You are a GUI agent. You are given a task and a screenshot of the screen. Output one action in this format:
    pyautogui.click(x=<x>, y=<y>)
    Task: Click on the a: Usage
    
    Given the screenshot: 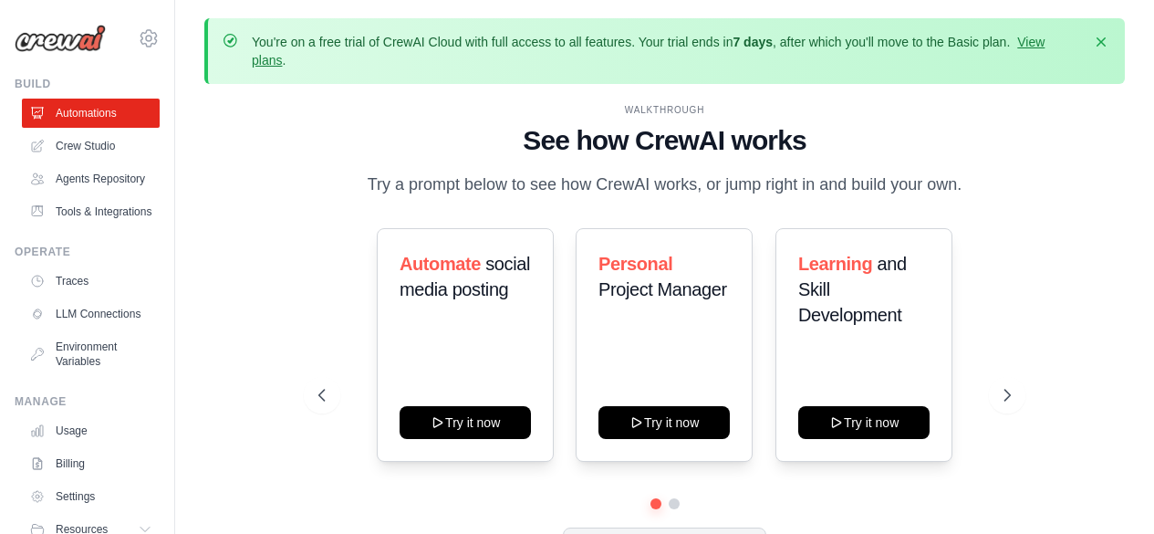 What is the action you would take?
    pyautogui.click(x=90, y=431)
    